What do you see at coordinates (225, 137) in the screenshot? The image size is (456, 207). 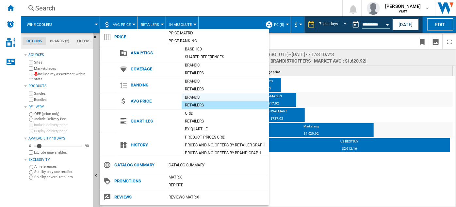 I see `div: Product prices grid` at bounding box center [225, 137].